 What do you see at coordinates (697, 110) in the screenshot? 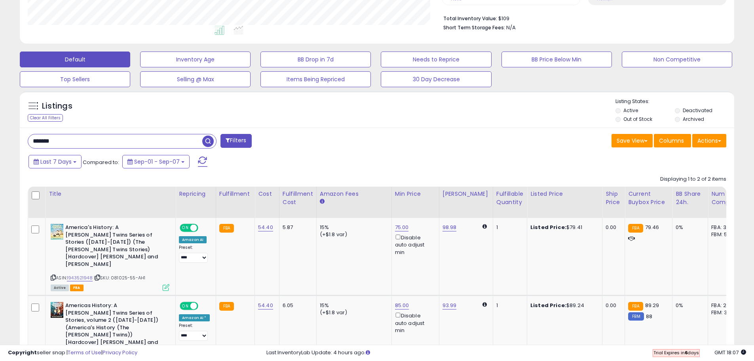
I see `label: Deactivated` at bounding box center [697, 110].